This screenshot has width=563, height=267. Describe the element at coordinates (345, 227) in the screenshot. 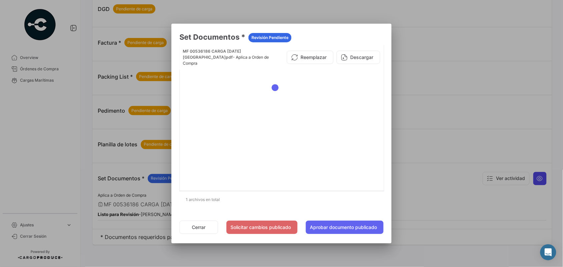

I see `button: Aprobar documento publicado` at that location.